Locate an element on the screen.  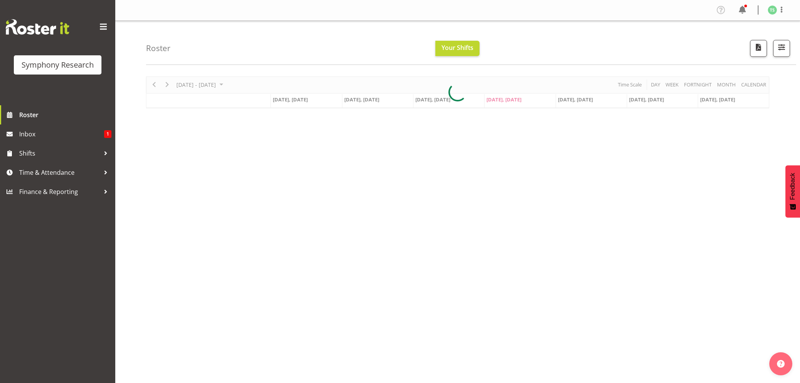
button: Download a PDF of the roster according to the set date range. is located at coordinates (758, 48).